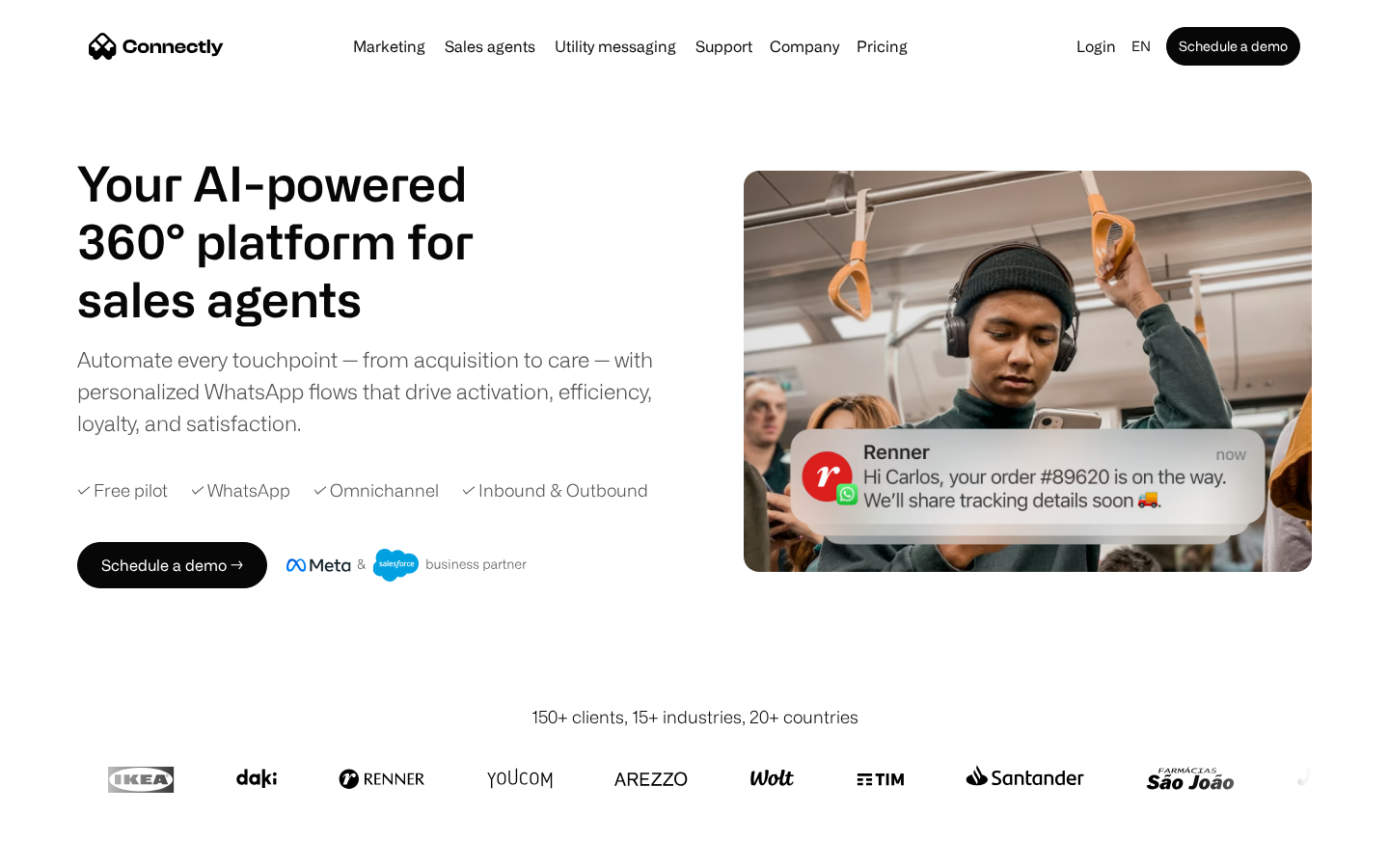  What do you see at coordinates (407, 566) in the screenshot?
I see `img: Meta and Salesforce business partner badge.` at bounding box center [407, 566].